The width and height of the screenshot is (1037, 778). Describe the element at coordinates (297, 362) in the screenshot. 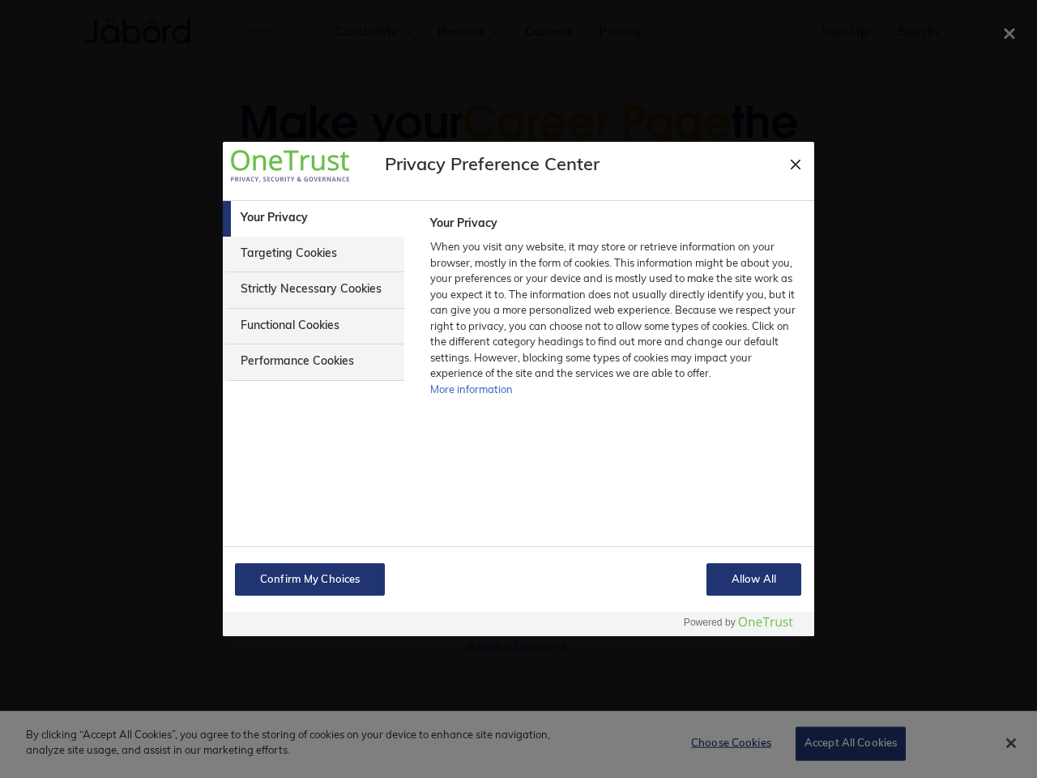

I see `h3: Performance Cookies` at that location.